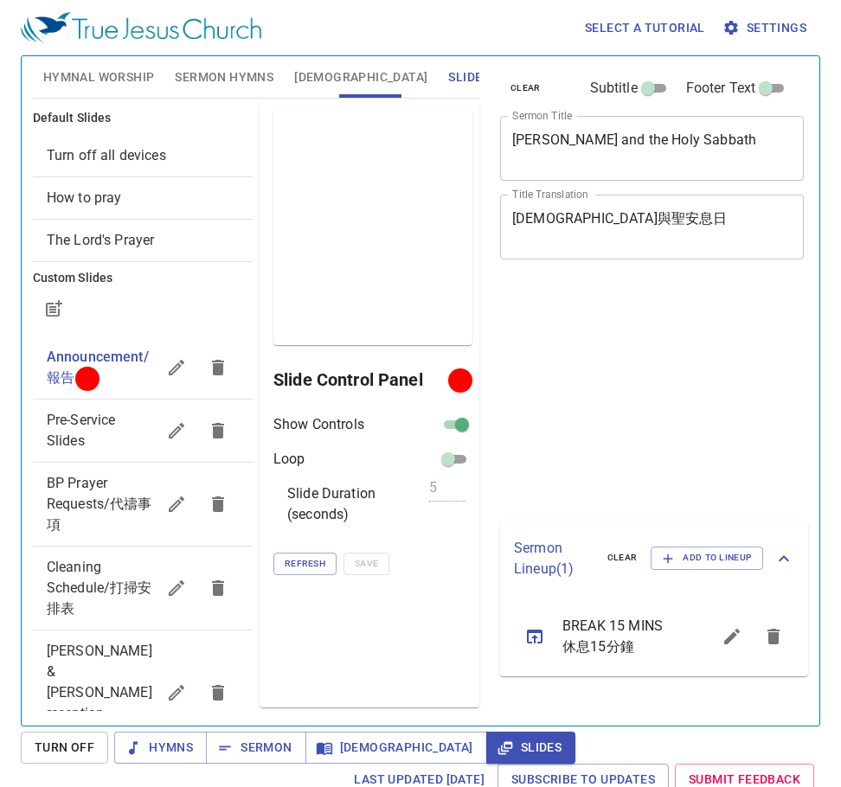 The width and height of the screenshot is (841, 787). I want to click on div: Cleaning Schedule/打掃安排表, so click(143, 588).